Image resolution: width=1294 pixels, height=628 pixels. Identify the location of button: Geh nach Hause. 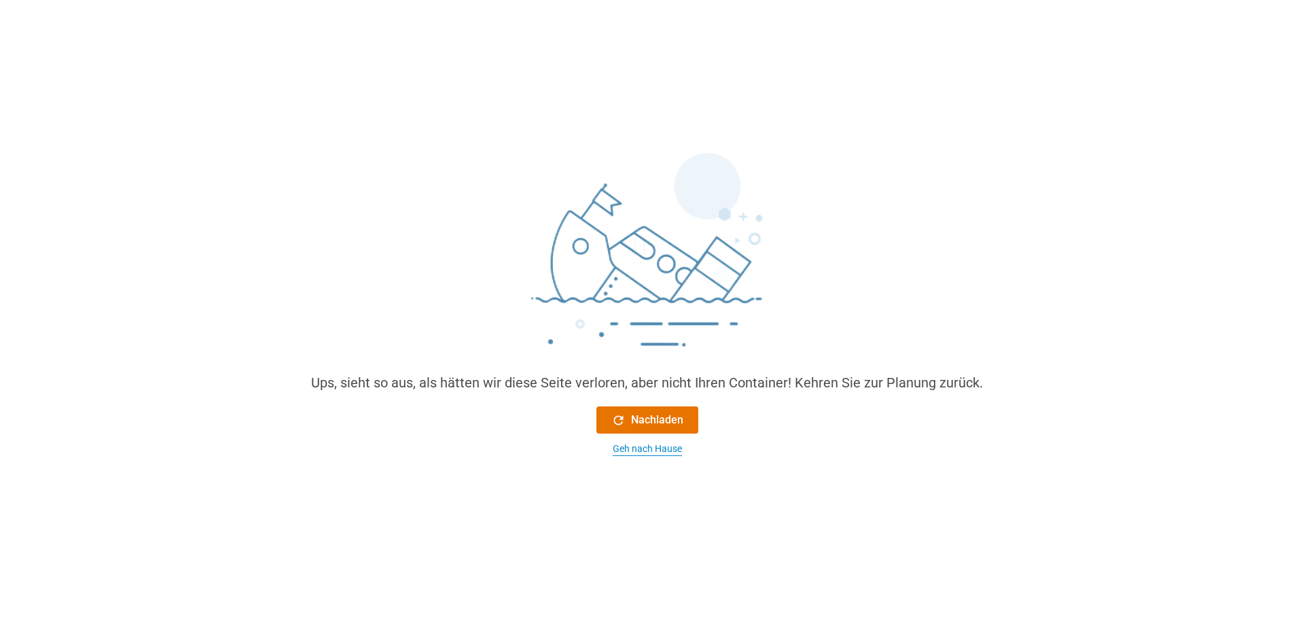
(647, 448).